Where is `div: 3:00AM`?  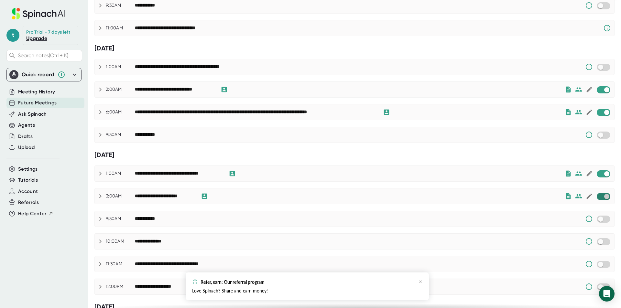
div: 3:00AM is located at coordinates (120, 196).